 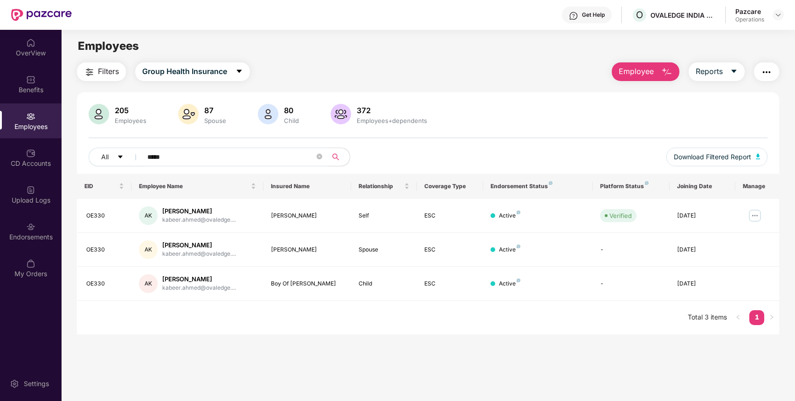 I want to click on span: search, so click(x=336, y=157).